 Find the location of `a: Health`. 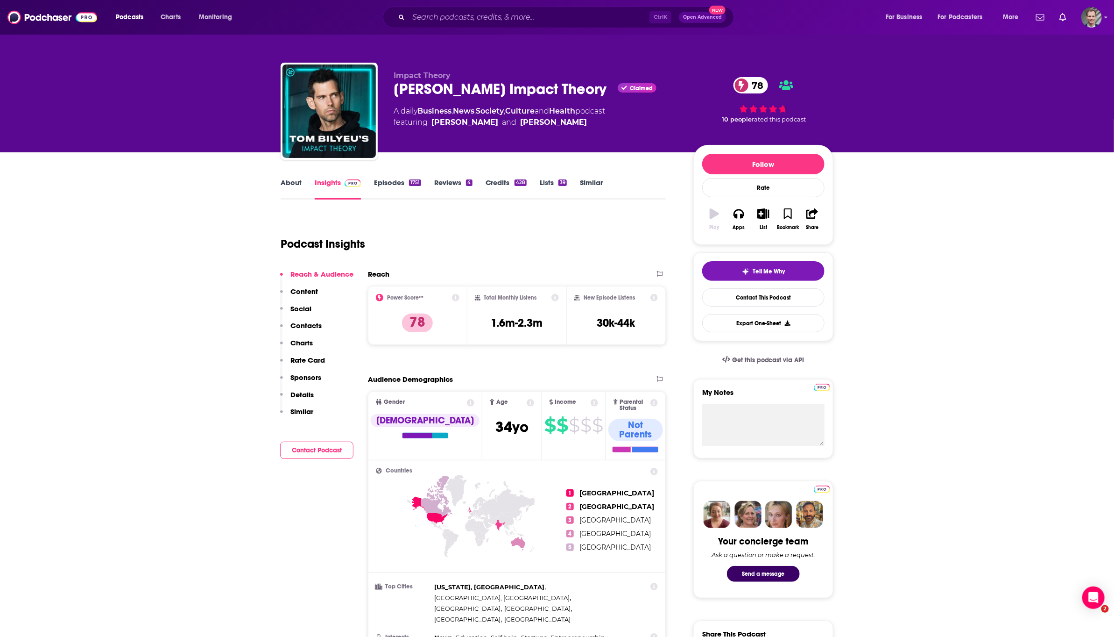

a: Health is located at coordinates (562, 111).